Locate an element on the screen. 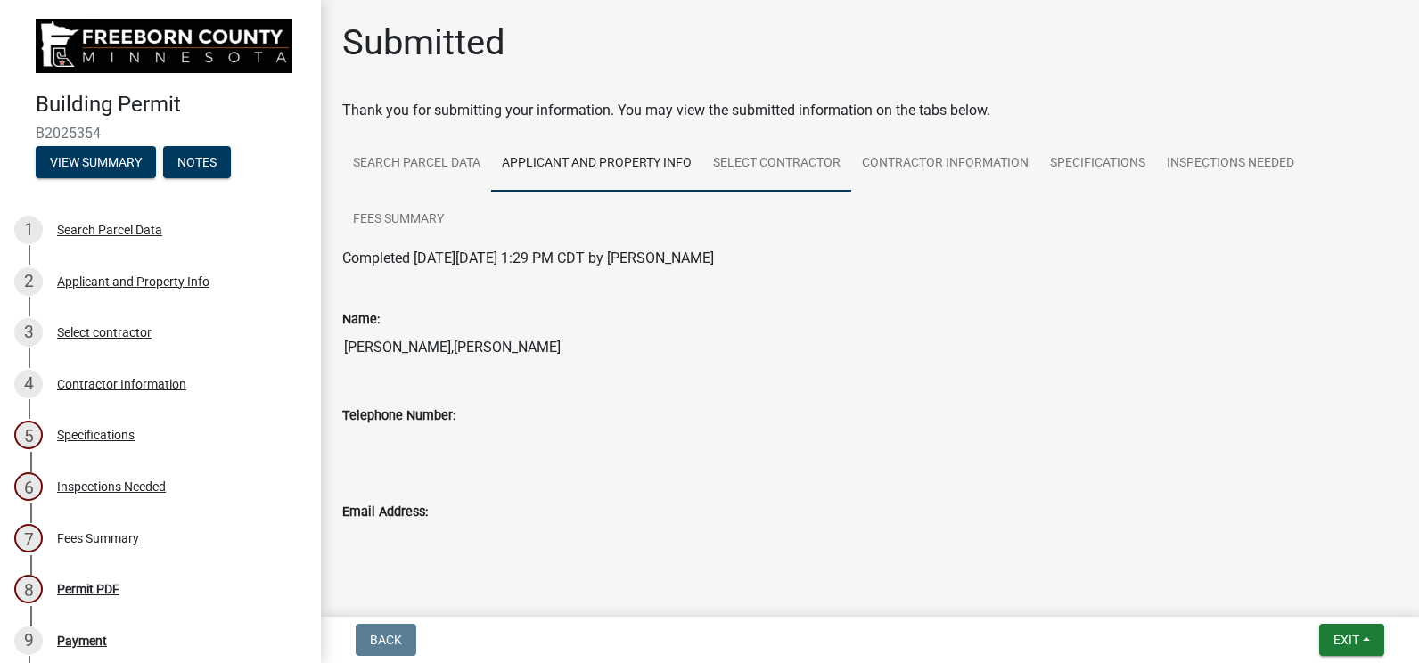  button: View Summary is located at coordinates (95, 162).